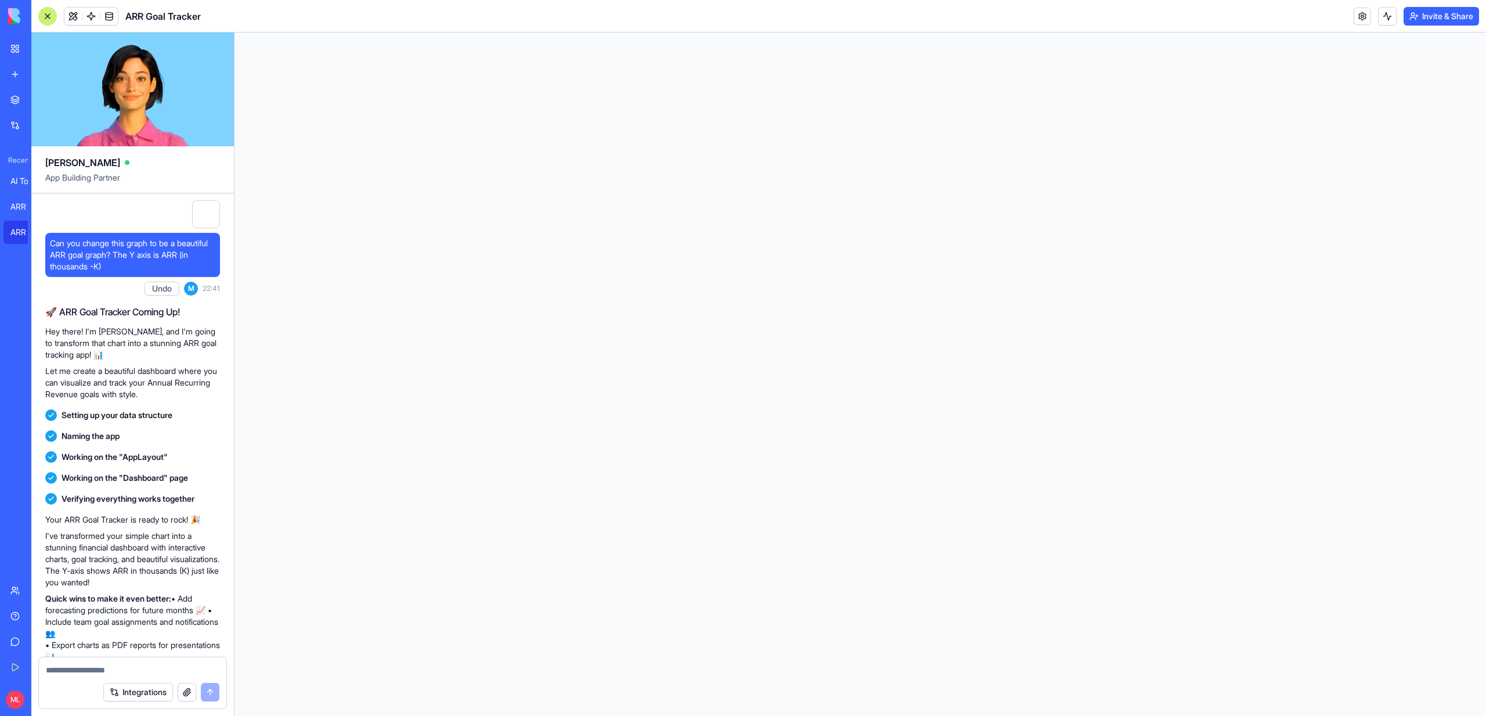 The width and height of the screenshot is (1486, 716). Describe the element at coordinates (16, 160) in the screenshot. I see `span: Recent` at that location.